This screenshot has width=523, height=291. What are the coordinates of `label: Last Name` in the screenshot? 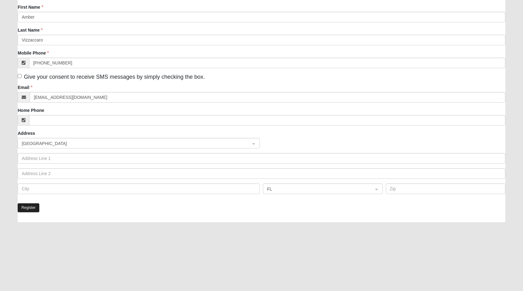 It's located at (30, 30).